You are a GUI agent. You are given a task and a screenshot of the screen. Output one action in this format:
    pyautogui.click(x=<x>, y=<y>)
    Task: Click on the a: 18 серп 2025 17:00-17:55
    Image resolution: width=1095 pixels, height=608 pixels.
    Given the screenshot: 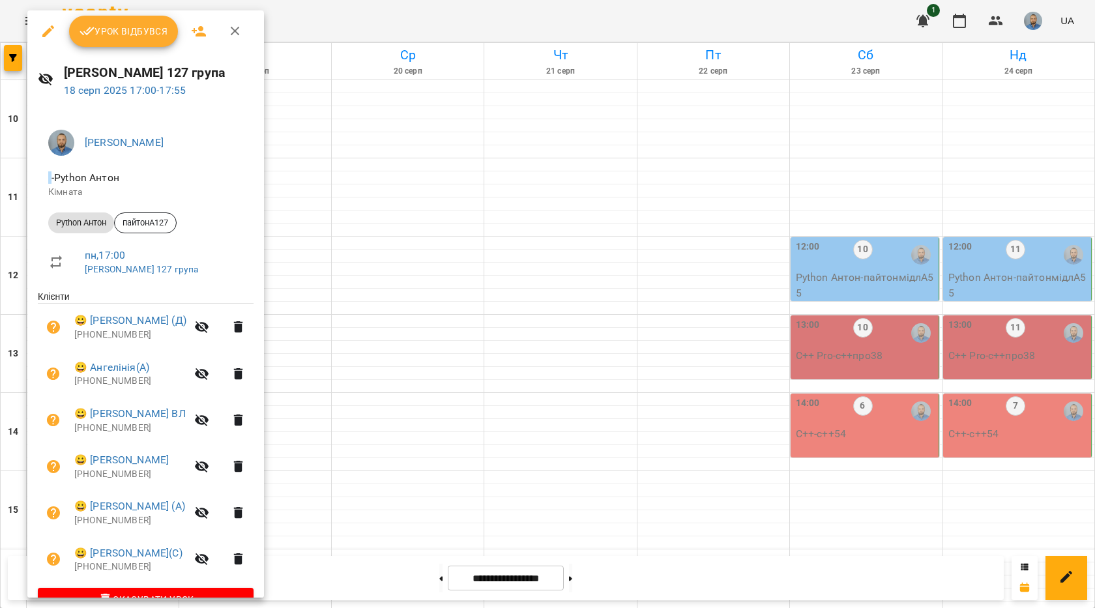 What is the action you would take?
    pyautogui.click(x=125, y=90)
    